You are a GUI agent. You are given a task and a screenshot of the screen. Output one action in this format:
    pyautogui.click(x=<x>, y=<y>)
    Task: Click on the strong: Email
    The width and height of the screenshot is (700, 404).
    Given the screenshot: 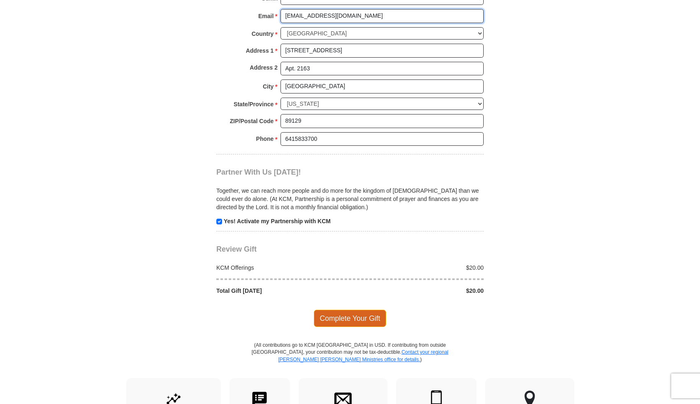 What is the action you would take?
    pyautogui.click(x=266, y=16)
    